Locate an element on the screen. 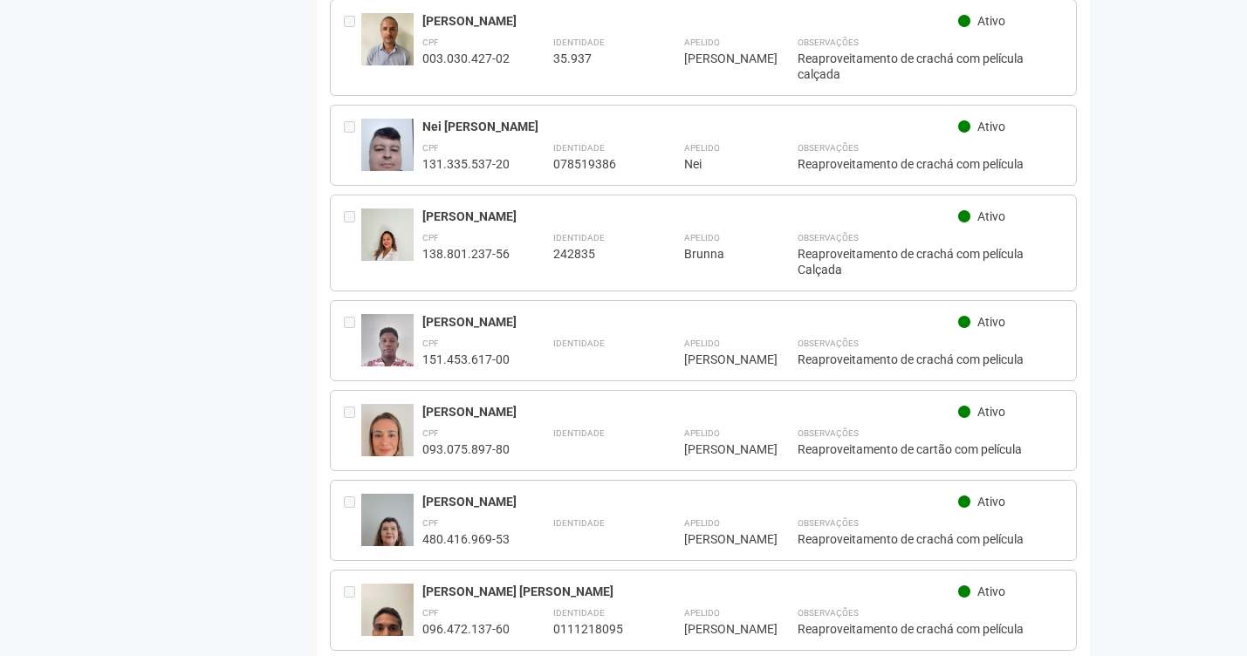  div: Reaproveitamento de crachá com película calçada is located at coordinates (930, 66).